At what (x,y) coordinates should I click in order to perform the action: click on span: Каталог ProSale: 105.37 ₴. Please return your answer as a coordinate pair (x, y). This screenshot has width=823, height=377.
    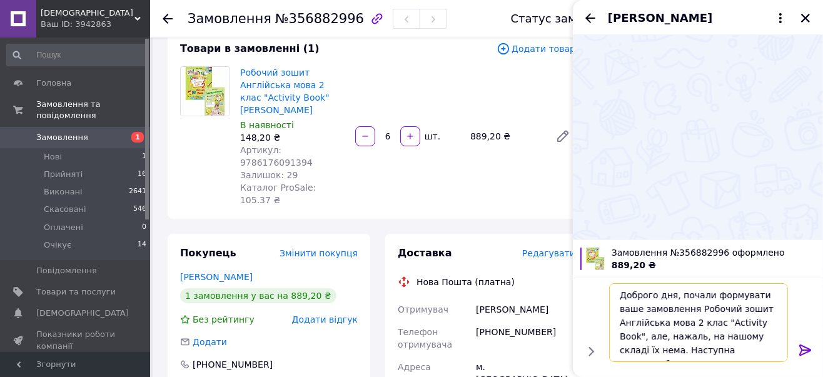
    Looking at the image, I should click on (278, 194).